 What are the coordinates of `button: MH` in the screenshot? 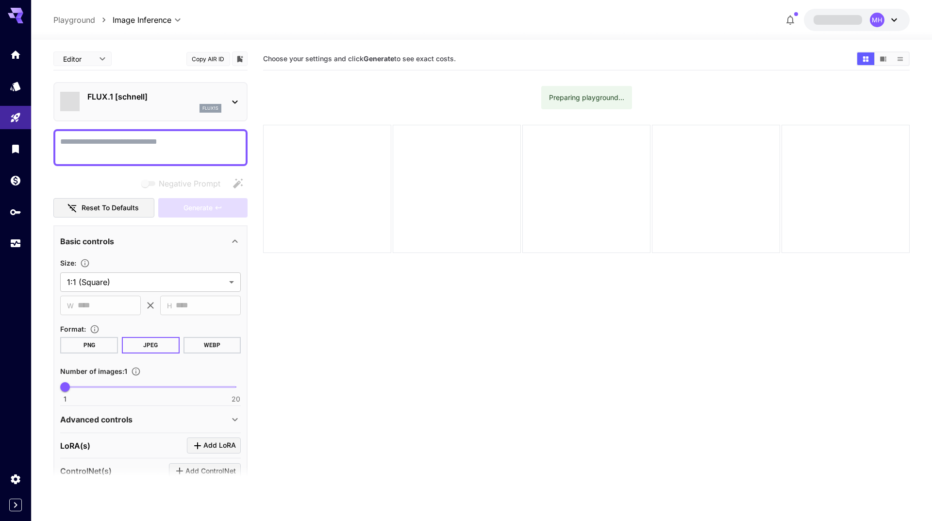 It's located at (857, 20).